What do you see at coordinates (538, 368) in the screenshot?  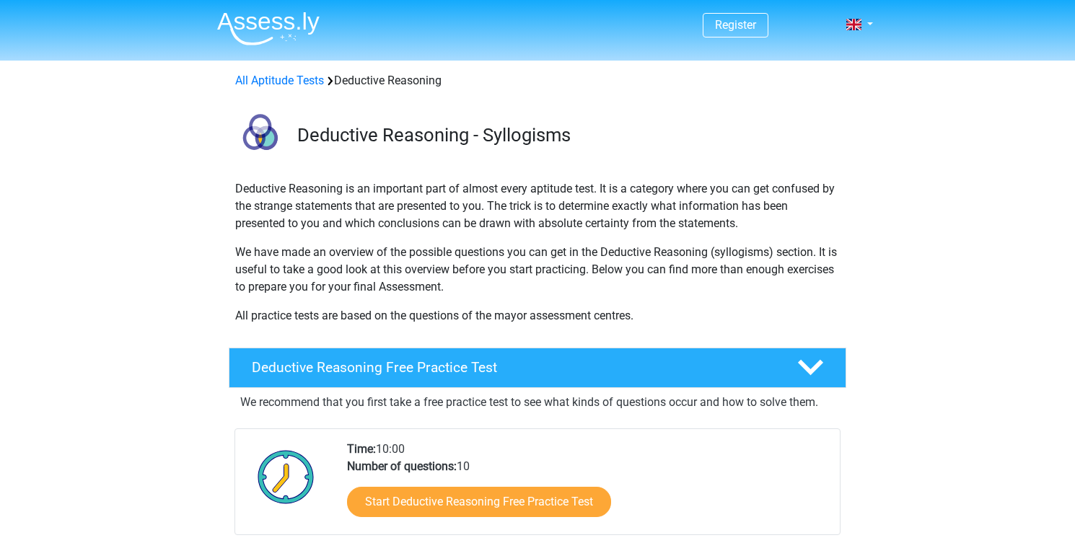 I see `a: Deductive Reasoning Free Practice Test` at bounding box center [538, 368].